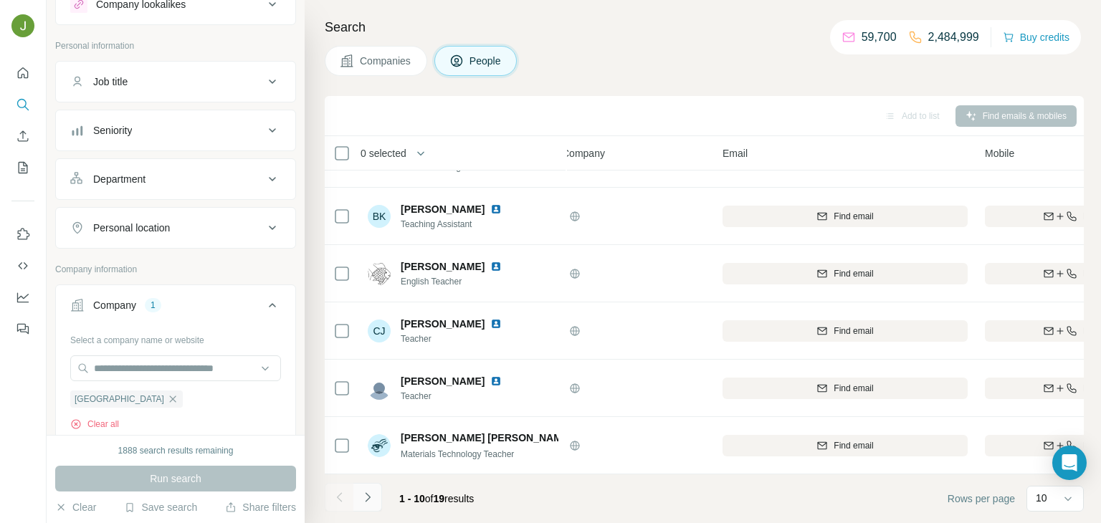 The width and height of the screenshot is (1101, 523). Describe the element at coordinates (176, 451) in the screenshot. I see `div: 1888 search results remaining` at that location.